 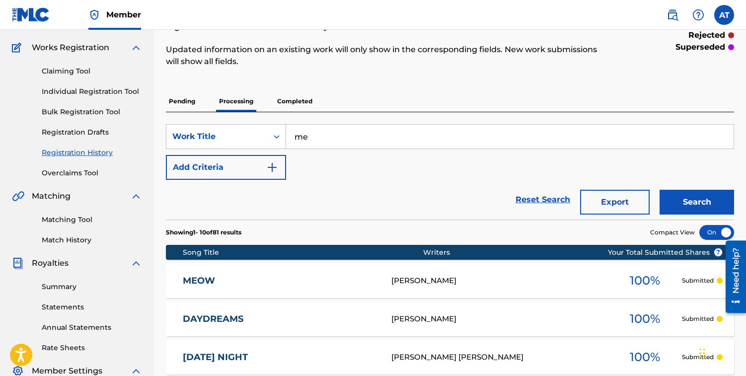 I want to click on div: Open Resource Center, so click(x=17, y=40).